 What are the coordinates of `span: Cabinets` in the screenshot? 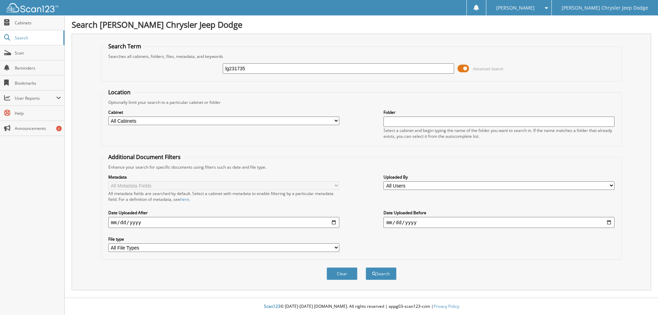 It's located at (38, 23).